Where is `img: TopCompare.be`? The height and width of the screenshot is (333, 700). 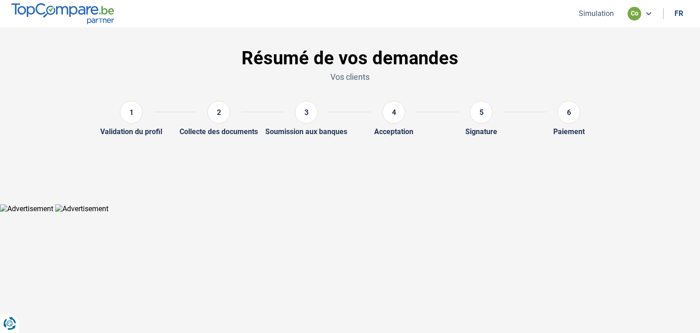
img: TopCompare.be is located at coordinates (62, 13).